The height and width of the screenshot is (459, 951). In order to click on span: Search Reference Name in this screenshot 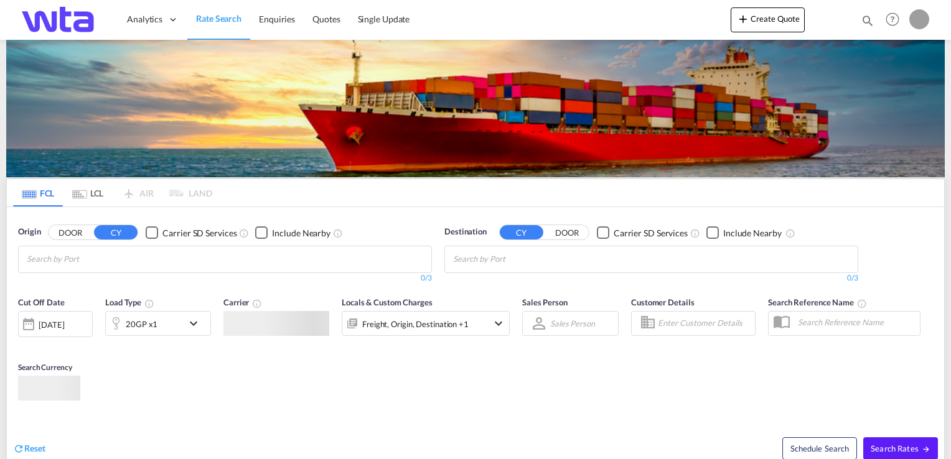, I will do `click(817, 303)`.